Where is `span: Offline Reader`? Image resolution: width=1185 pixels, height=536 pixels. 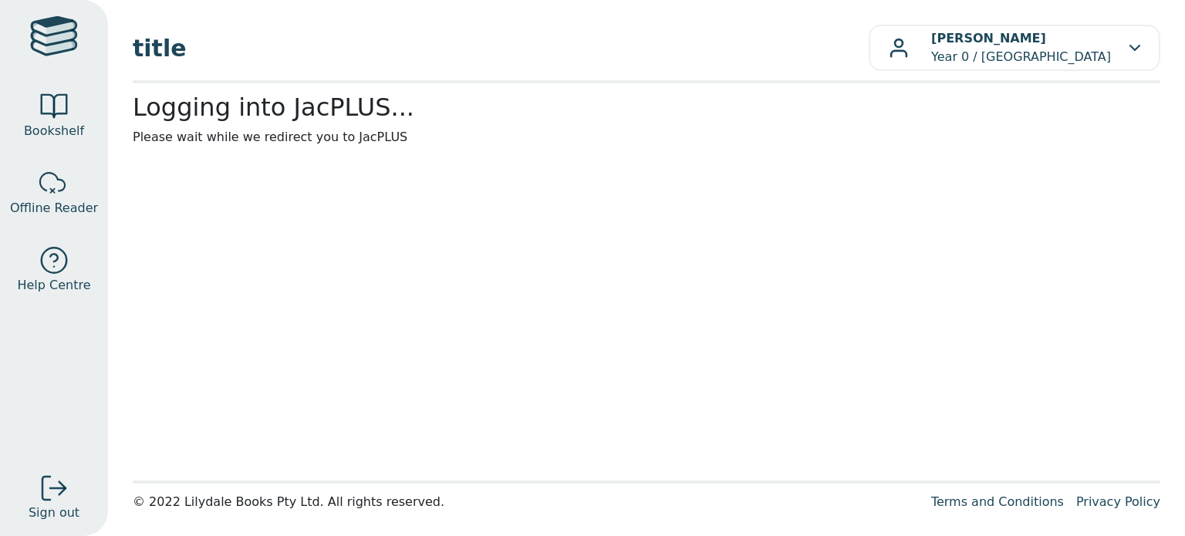 span: Offline Reader is located at coordinates (54, 208).